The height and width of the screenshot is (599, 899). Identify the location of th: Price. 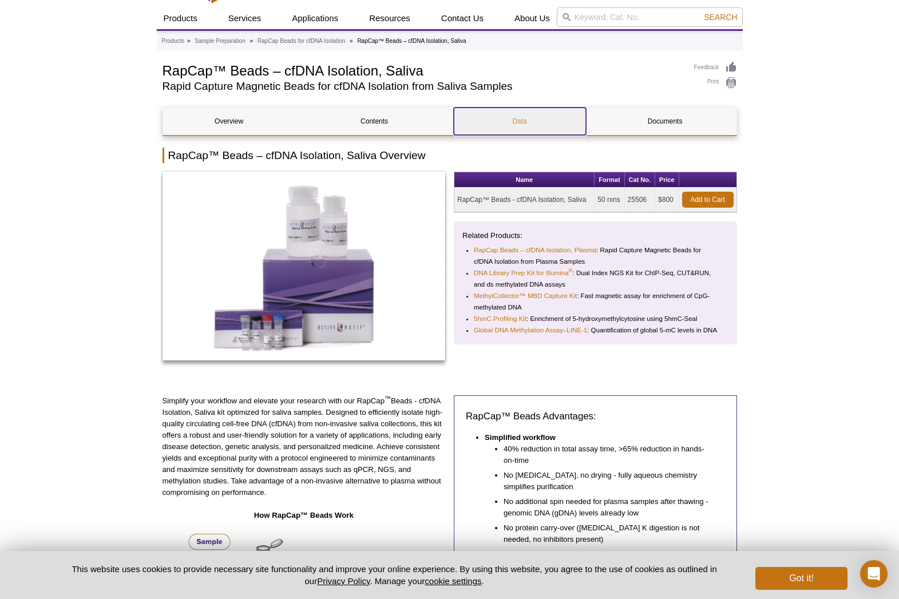
(667, 180).